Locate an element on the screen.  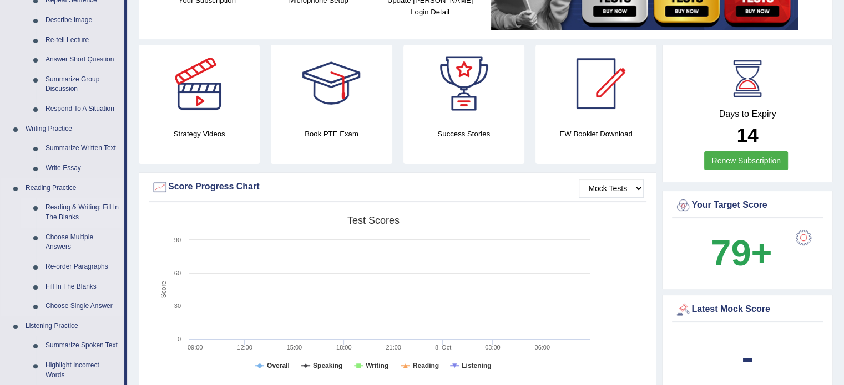
a: Listening Practice is located at coordinates (72, 327).